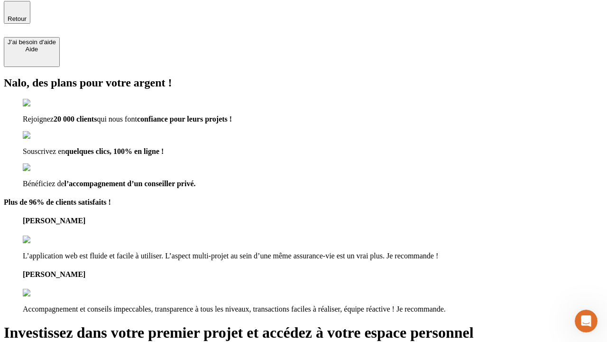 The height and width of the screenshot is (342, 607). I want to click on span: quelques clics, 100% en ligne !, so click(114, 151).